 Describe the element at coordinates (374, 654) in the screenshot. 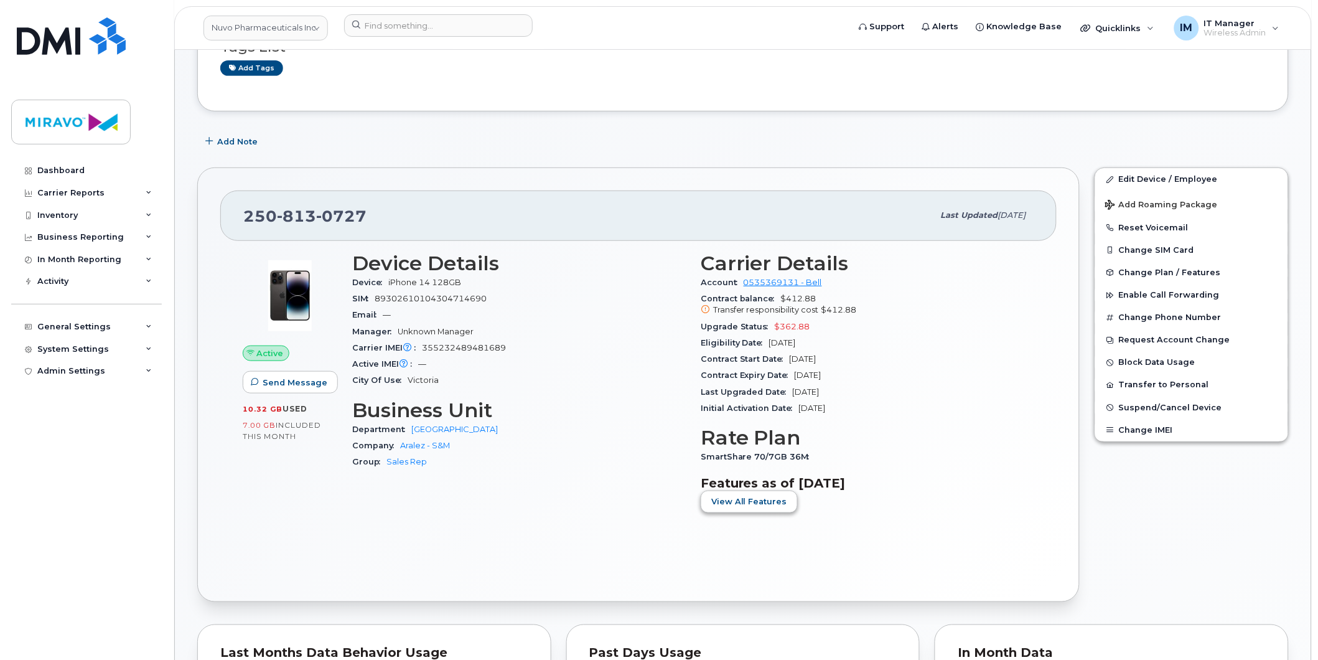

I see `div: Last Months Data Behavior Usage` at that location.